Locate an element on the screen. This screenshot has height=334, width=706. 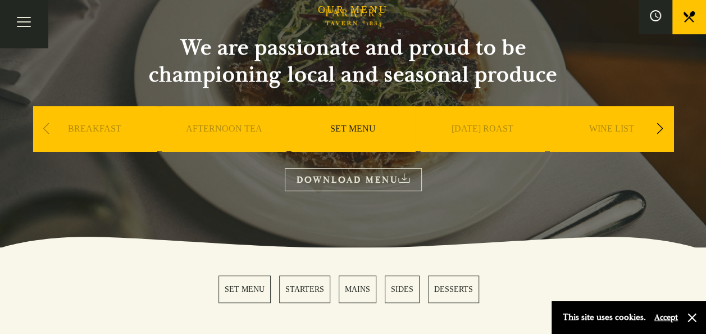
button: Accept is located at coordinates (666, 317).